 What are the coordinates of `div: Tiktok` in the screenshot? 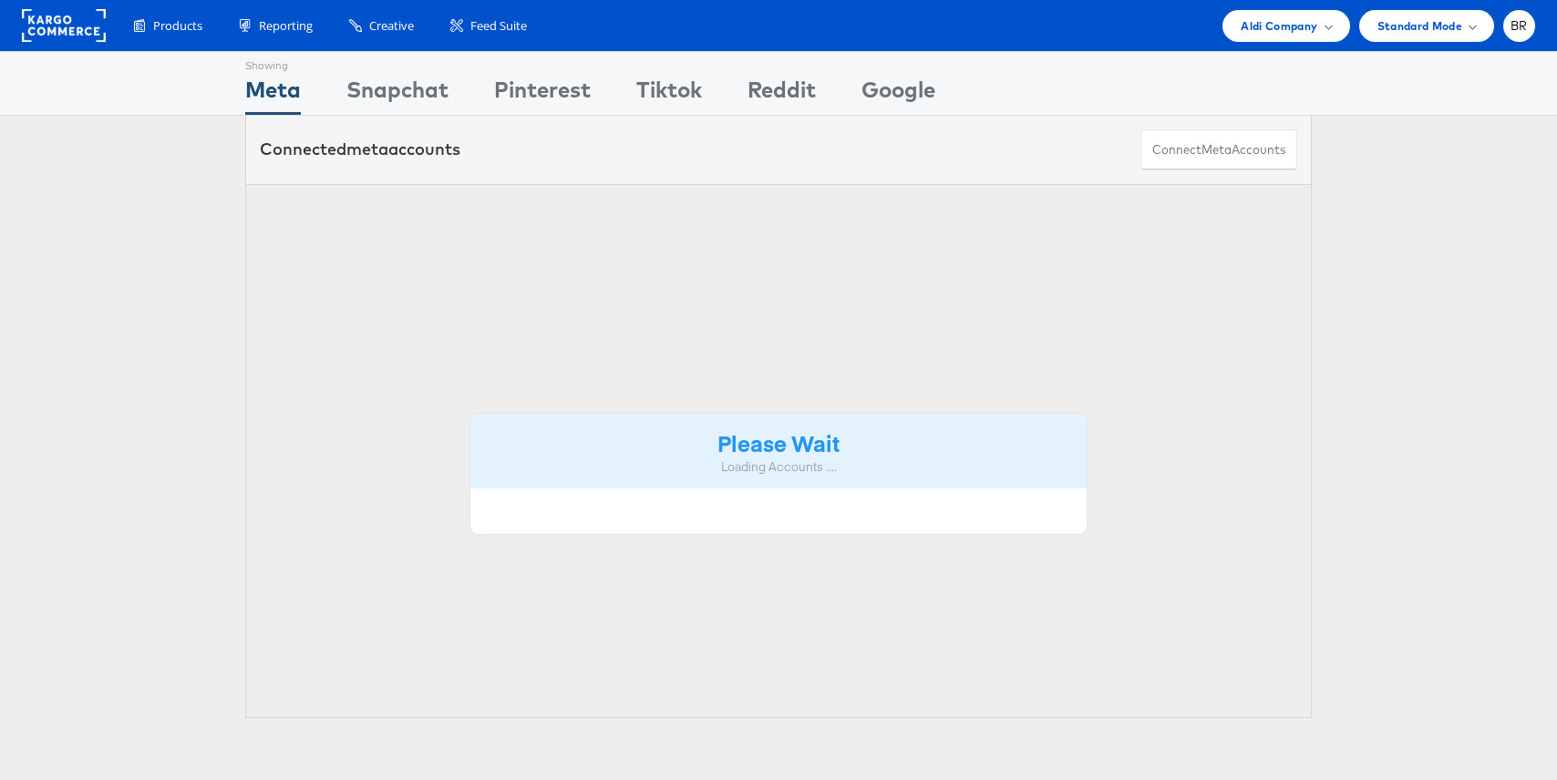 It's located at (669, 94).